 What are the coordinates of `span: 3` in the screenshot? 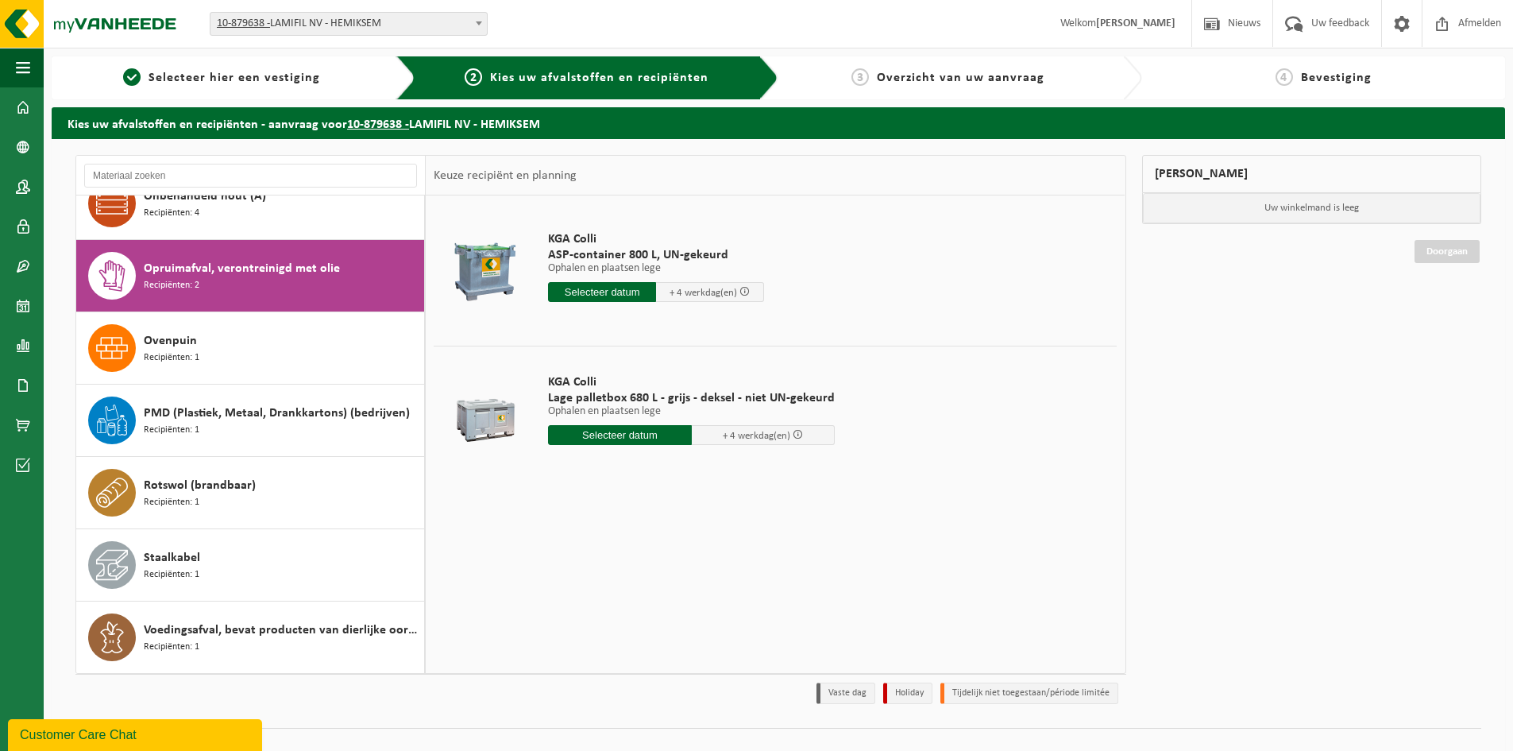 It's located at (860, 77).